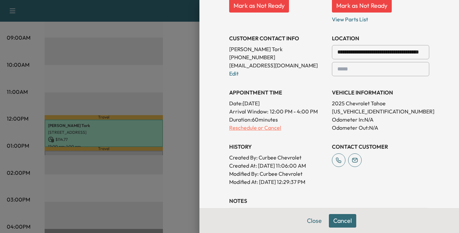 Image resolution: width=459 pixels, height=233 pixels. Describe the element at coordinates (278, 173) in the screenshot. I see `p: Modified By : Curbee Chevrolet` at that location.